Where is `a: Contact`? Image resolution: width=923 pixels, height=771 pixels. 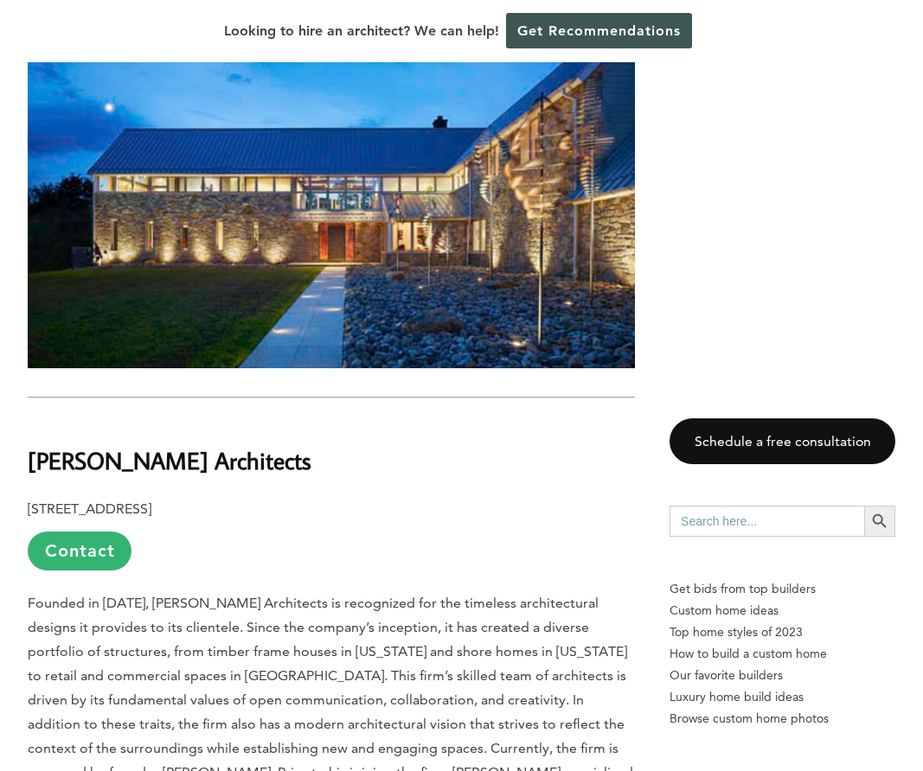
a: Contact is located at coordinates (80, 551).